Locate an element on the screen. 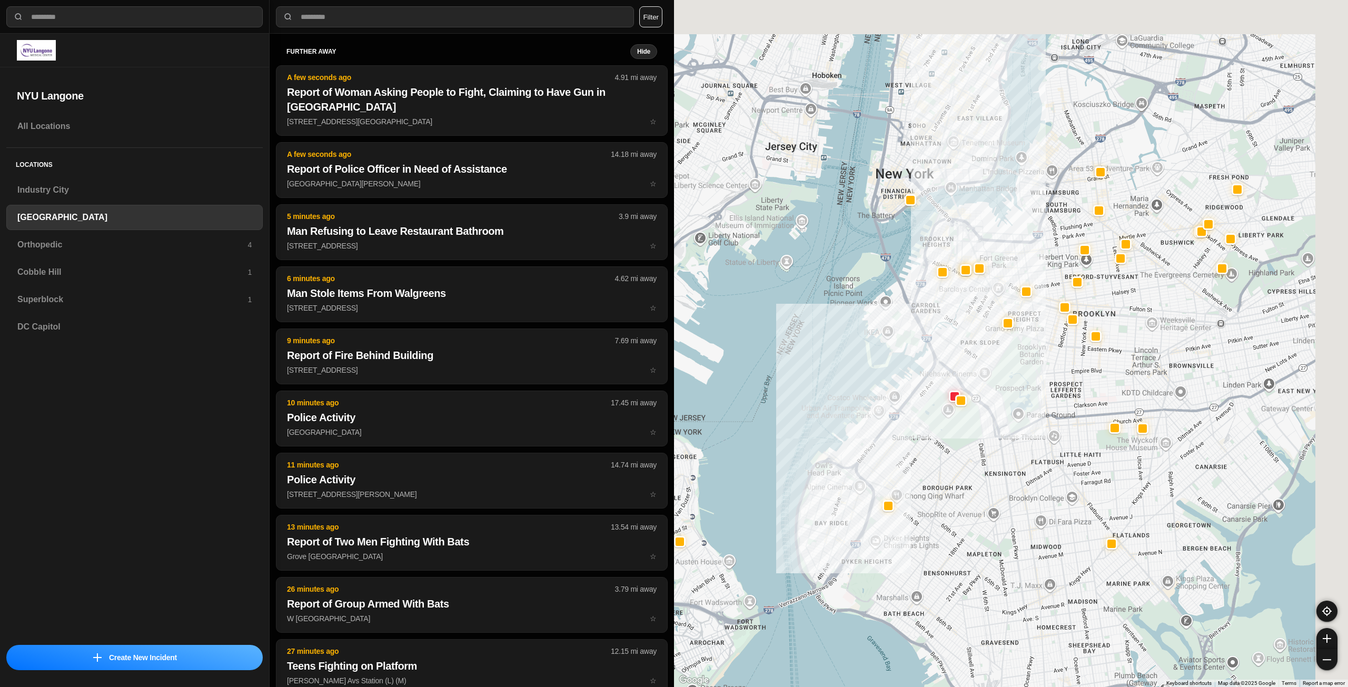 The image size is (1348, 687). h3: Industry City is located at coordinates (134, 190).